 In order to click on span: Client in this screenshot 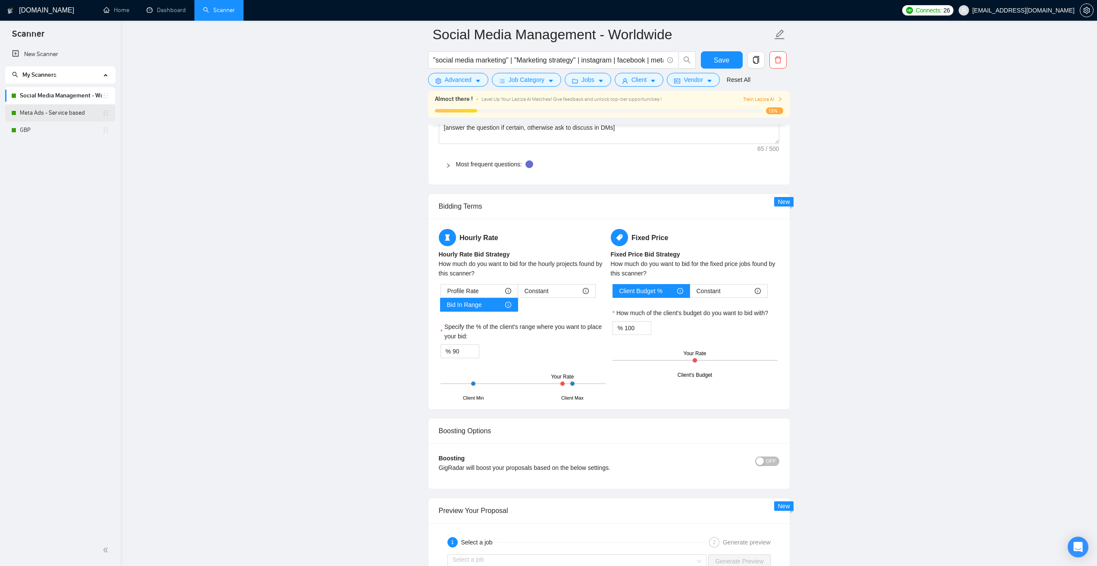, I will do `click(639, 80)`.